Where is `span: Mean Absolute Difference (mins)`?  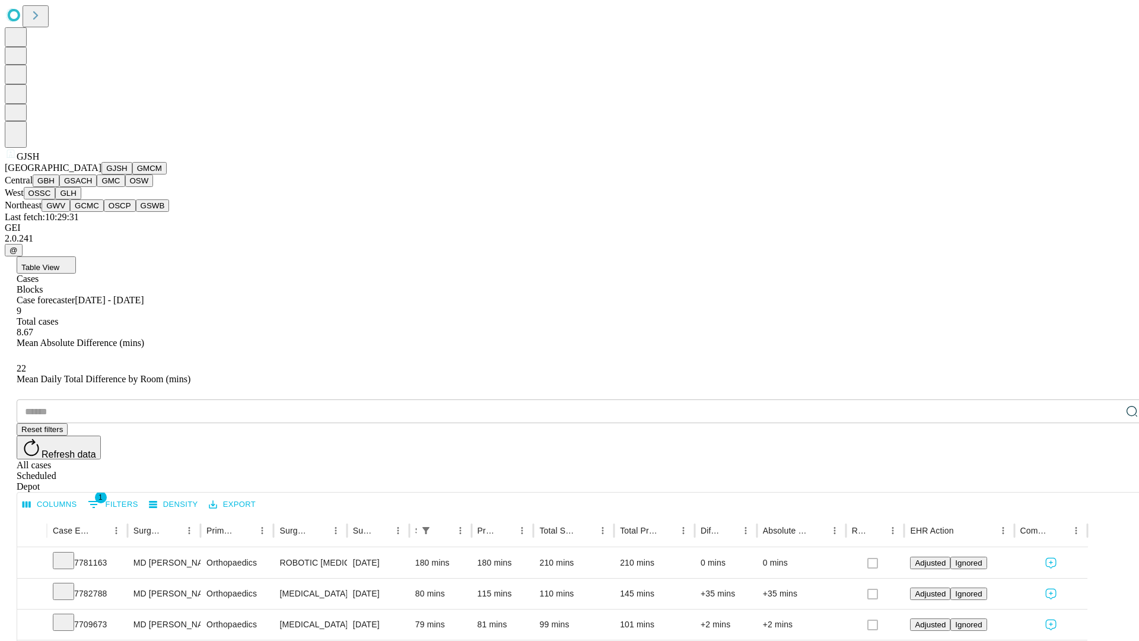
span: Mean Absolute Difference (mins) is located at coordinates (80, 342).